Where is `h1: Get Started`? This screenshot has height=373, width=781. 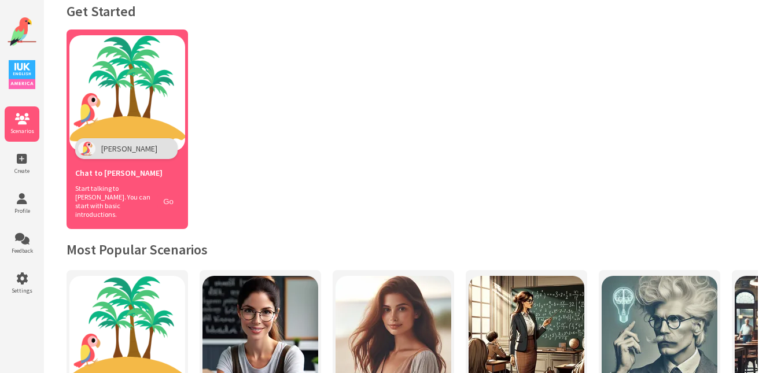 h1: Get Started is located at coordinates (412, 11).